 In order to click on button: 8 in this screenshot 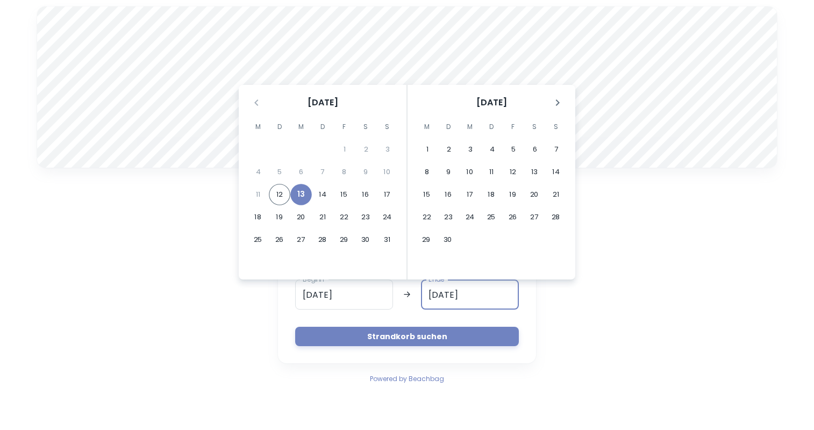, I will do `click(427, 172)`.